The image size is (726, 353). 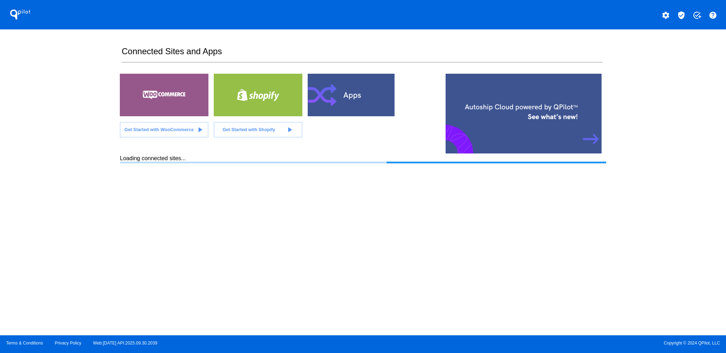 I want to click on a: Get Started with WooCommerce, so click(x=164, y=130).